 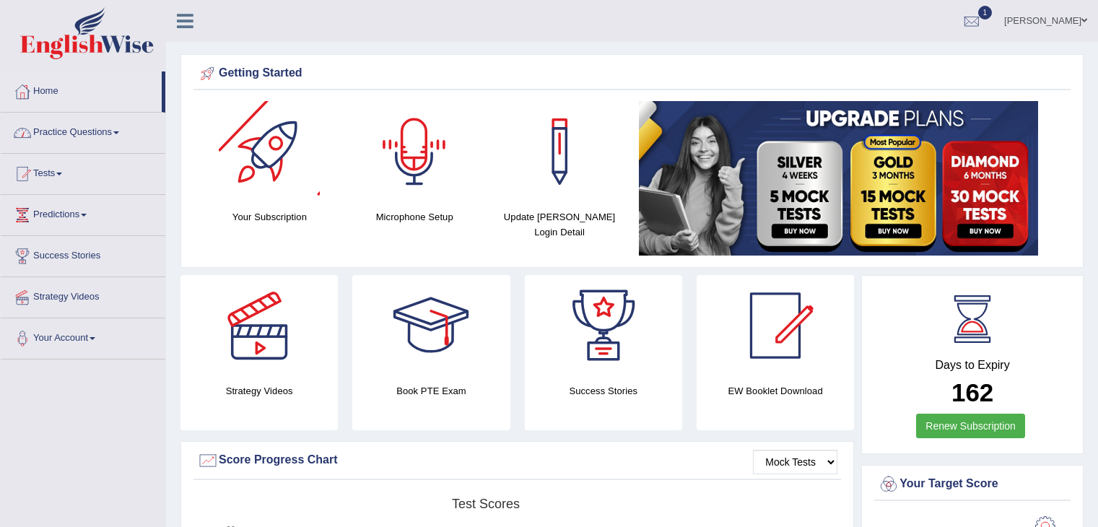 I want to click on span: 1, so click(x=986, y=12).